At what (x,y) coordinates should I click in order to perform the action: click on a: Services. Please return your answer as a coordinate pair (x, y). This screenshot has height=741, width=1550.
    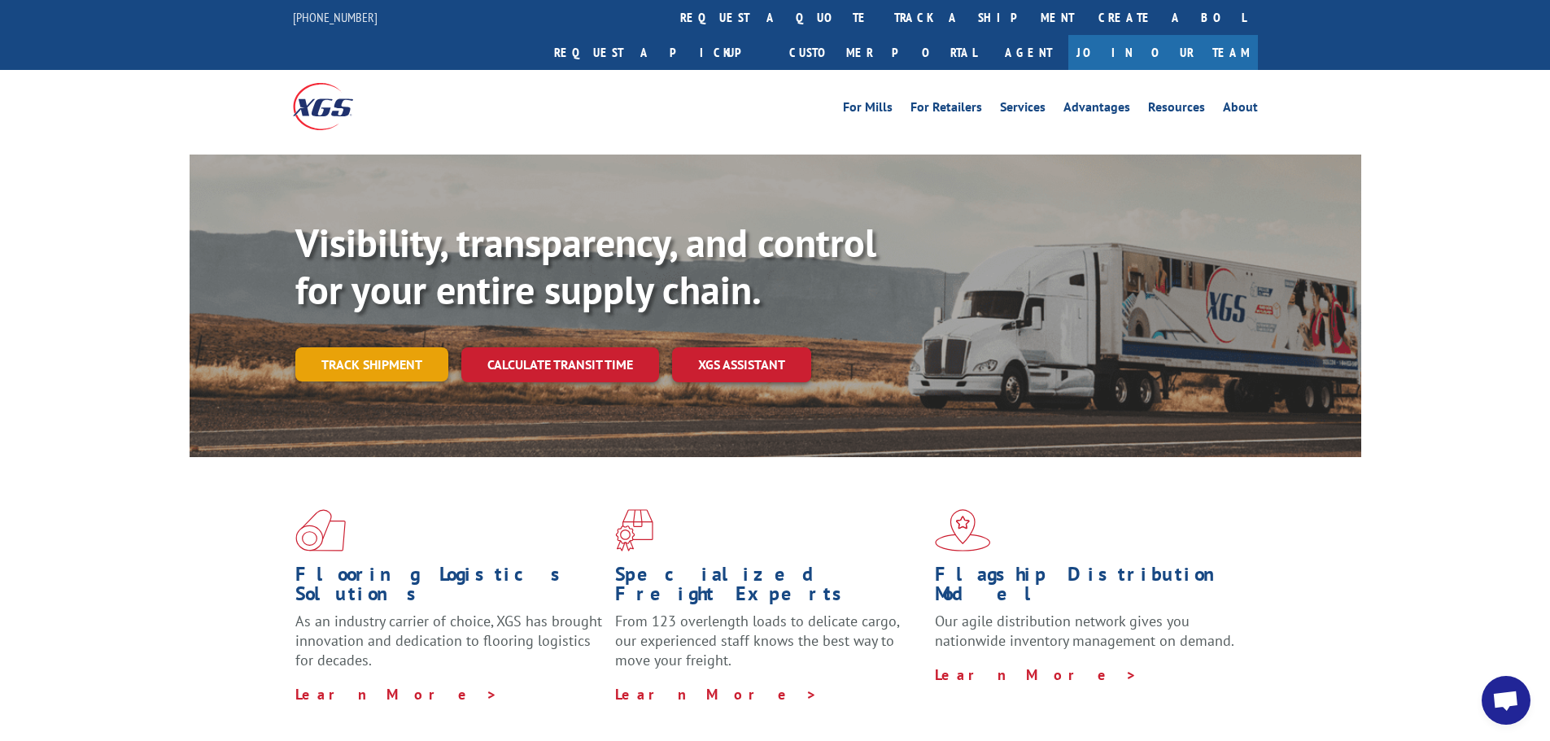
    Looking at the image, I should click on (1023, 110).